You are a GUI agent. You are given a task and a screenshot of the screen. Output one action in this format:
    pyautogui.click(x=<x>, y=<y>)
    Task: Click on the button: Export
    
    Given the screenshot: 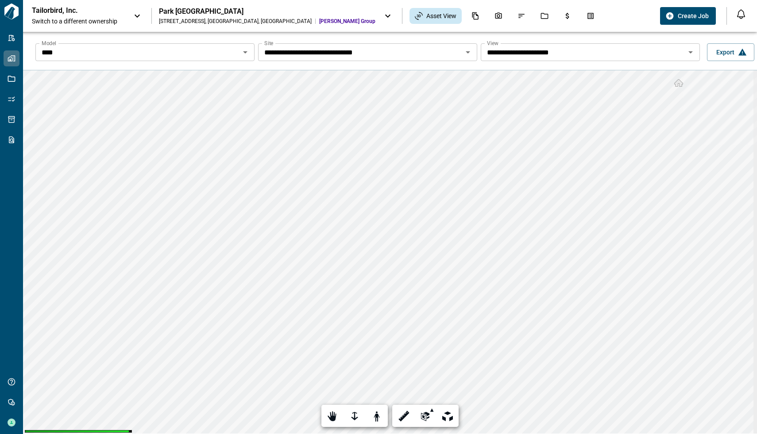 What is the action you would take?
    pyautogui.click(x=730, y=52)
    